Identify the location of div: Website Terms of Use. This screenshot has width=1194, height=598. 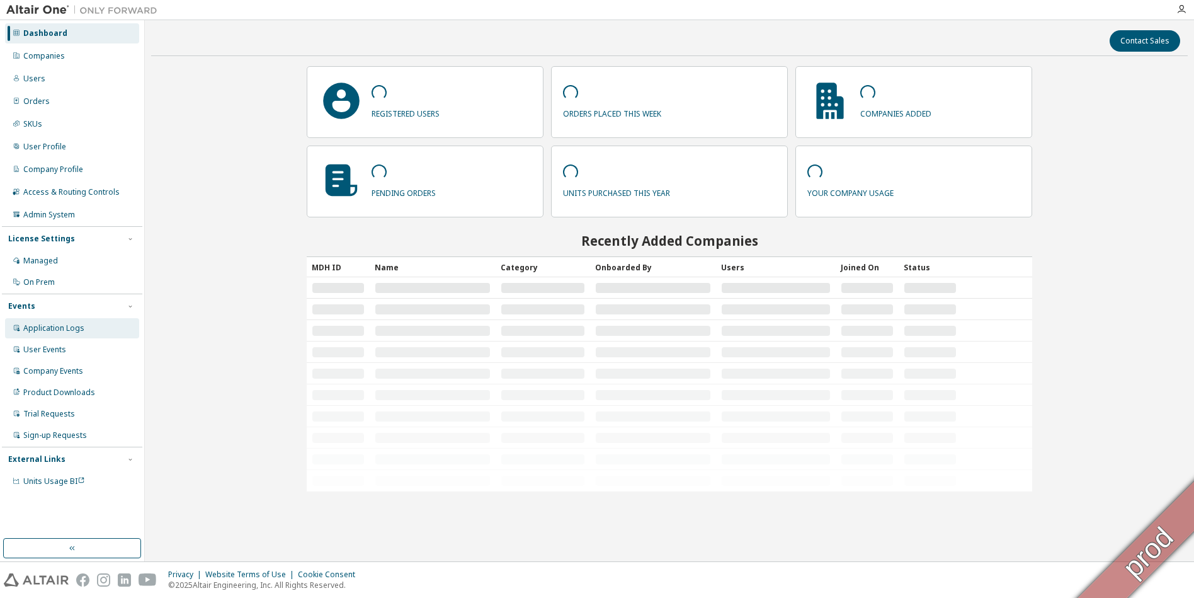
(251, 574).